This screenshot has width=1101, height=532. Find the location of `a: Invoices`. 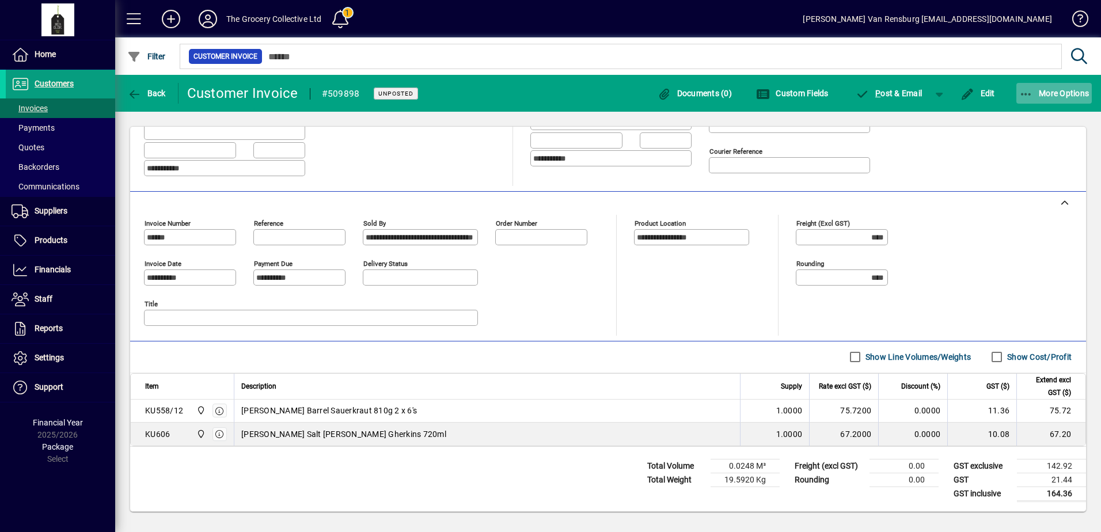

a: Invoices is located at coordinates (60, 108).